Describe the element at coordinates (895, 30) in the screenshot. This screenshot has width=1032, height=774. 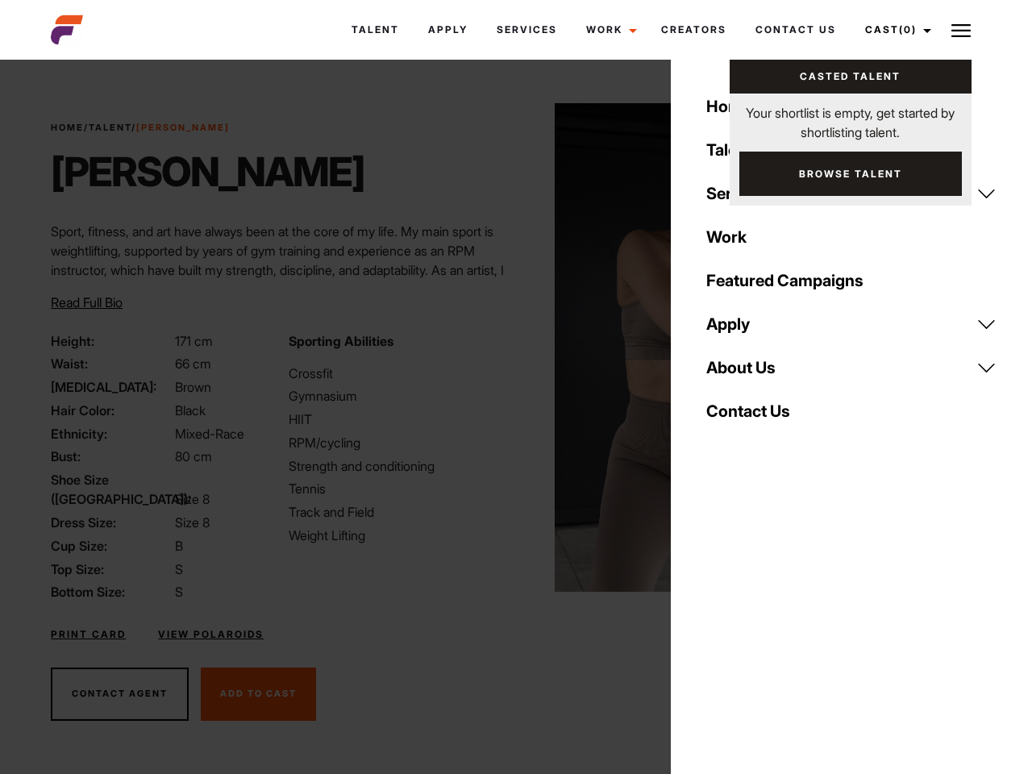
I see `a: Cast(0)` at that location.